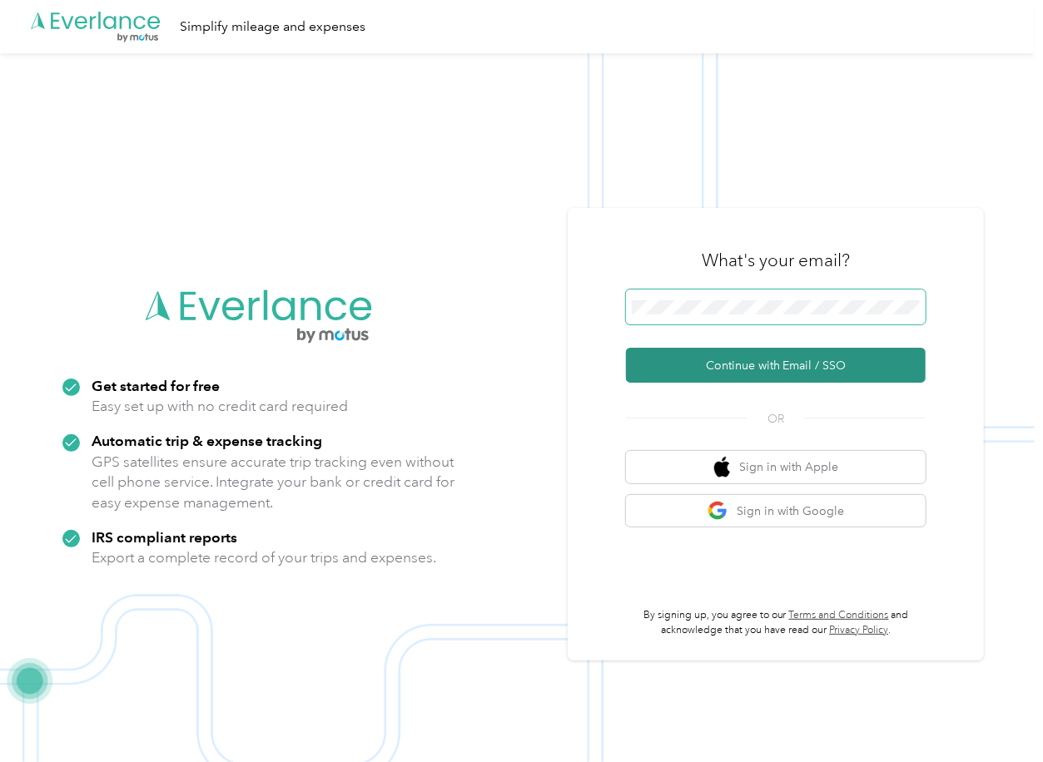 The width and height of the screenshot is (1043, 762). What do you see at coordinates (839, 615) in the screenshot?
I see `a: Terms and Conditions` at bounding box center [839, 615].